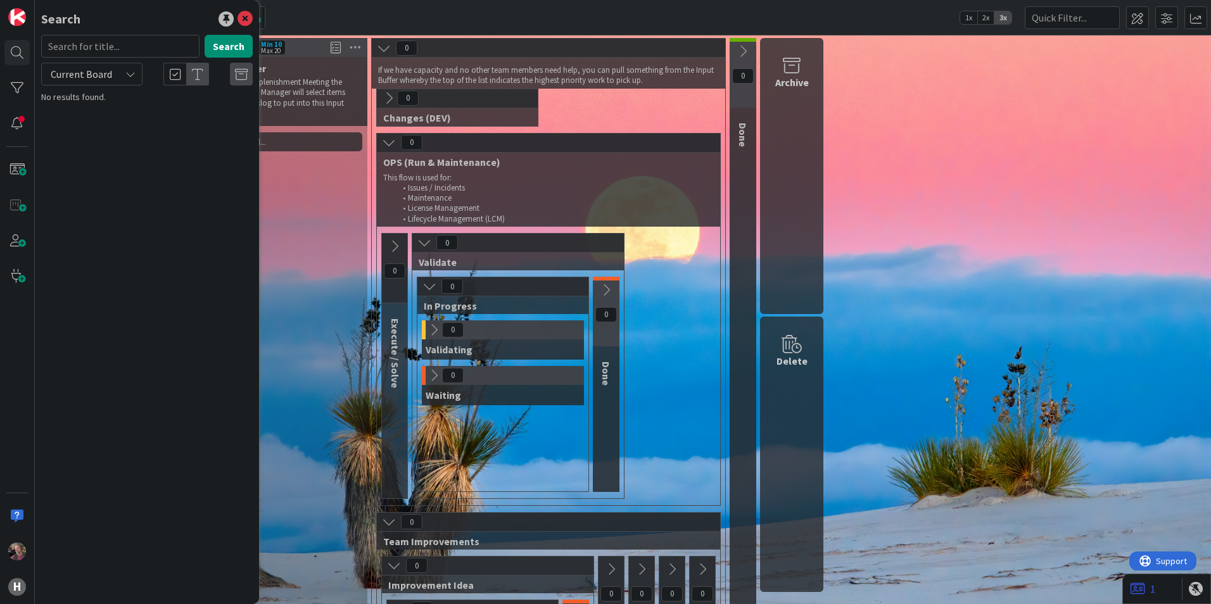 The image size is (1211, 604). Describe the element at coordinates (271, 44) in the screenshot. I see `div: Min 10` at that location.